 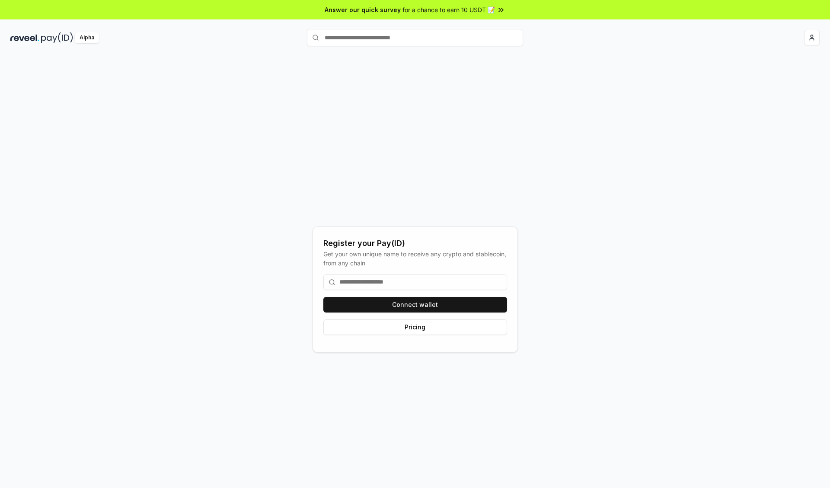 I want to click on button: Pricing, so click(x=415, y=327).